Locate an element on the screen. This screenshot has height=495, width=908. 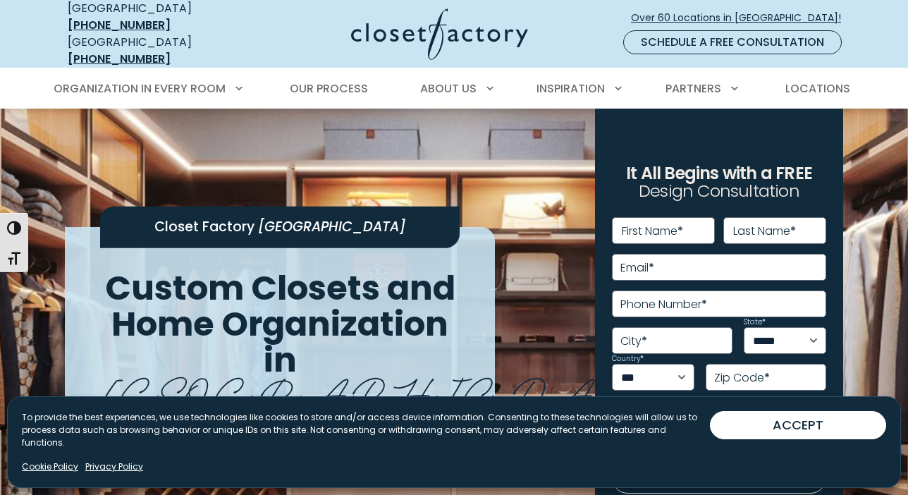
label: Phone Number is located at coordinates (663, 304).